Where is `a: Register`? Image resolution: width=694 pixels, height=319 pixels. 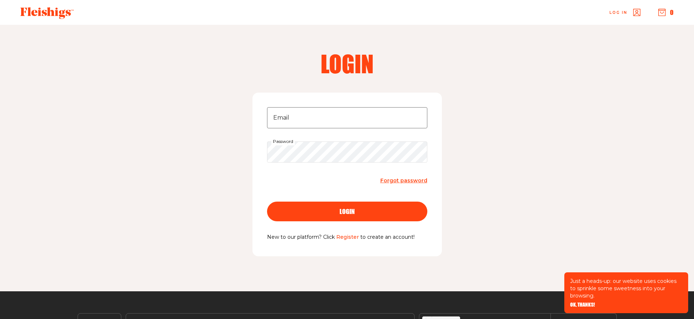
a: Register is located at coordinates (347, 237).